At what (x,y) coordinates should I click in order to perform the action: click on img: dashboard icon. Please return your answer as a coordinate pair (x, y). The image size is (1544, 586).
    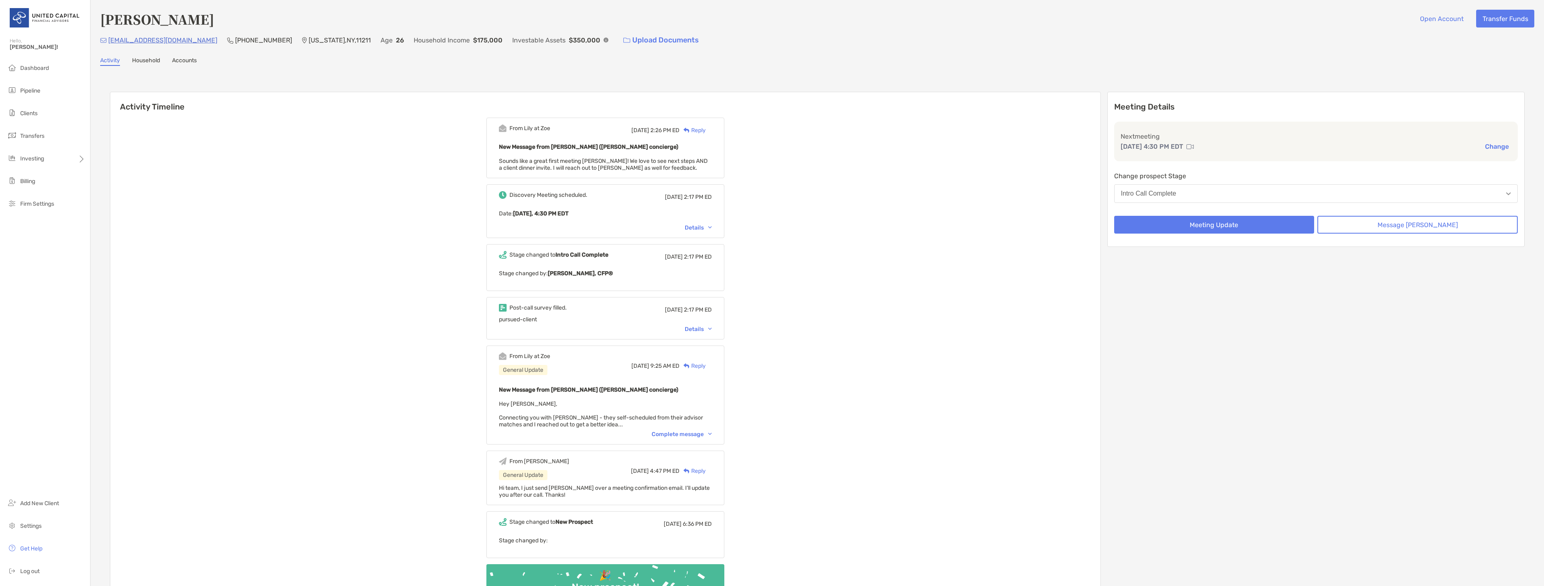
    Looking at the image, I should click on (12, 67).